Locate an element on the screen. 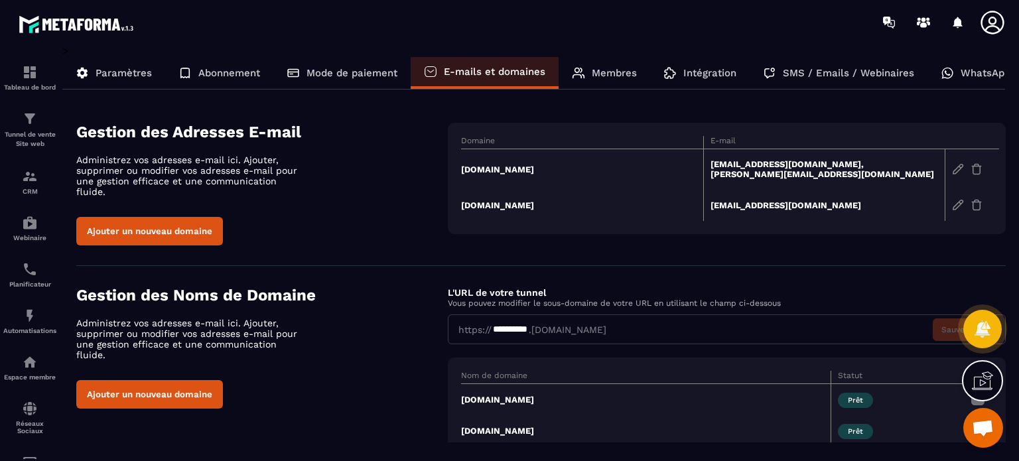  p: Mode de paiement is located at coordinates (352, 73).